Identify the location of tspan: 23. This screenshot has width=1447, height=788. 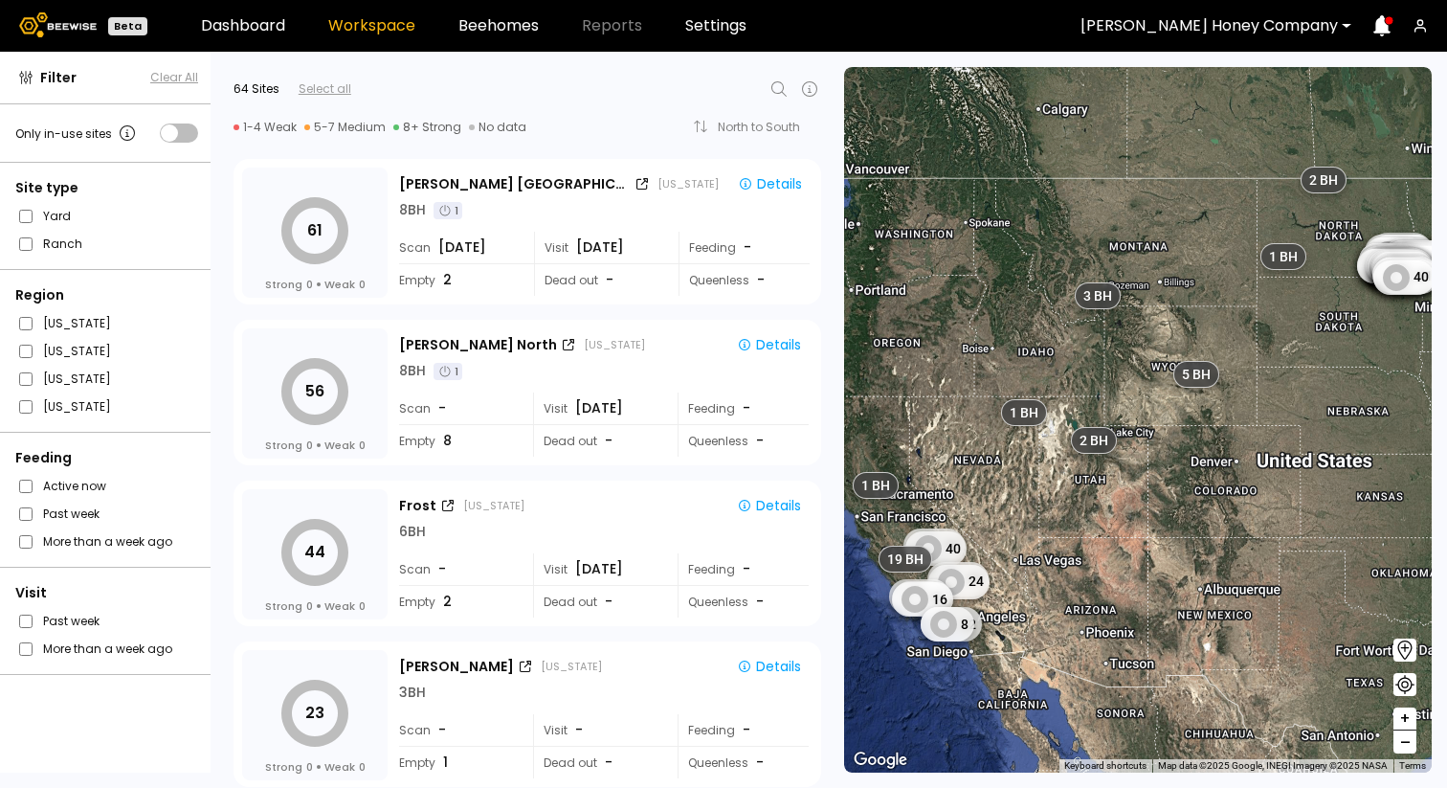
(315, 712).